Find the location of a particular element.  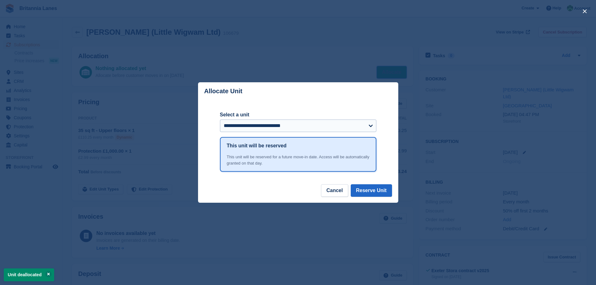

button: Cancel is located at coordinates (335, 191).